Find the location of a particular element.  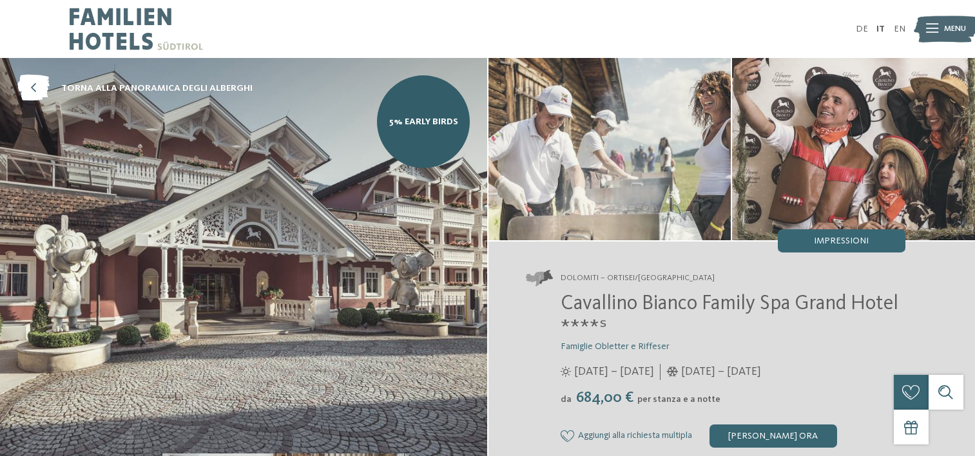

a: EN is located at coordinates (900, 29).